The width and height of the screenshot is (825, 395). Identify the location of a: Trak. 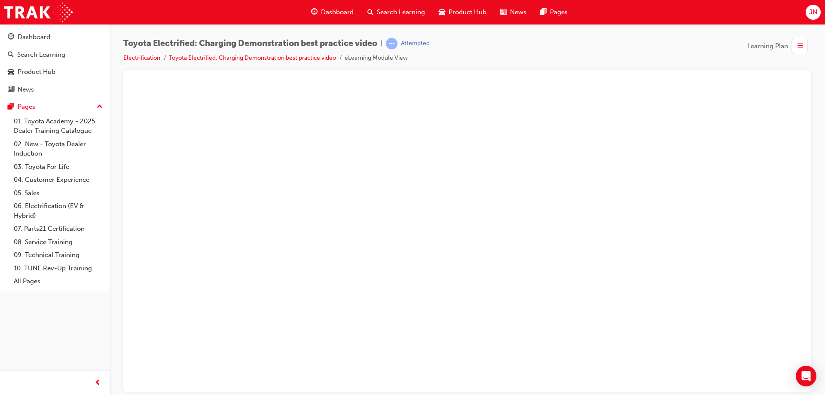
(38, 12).